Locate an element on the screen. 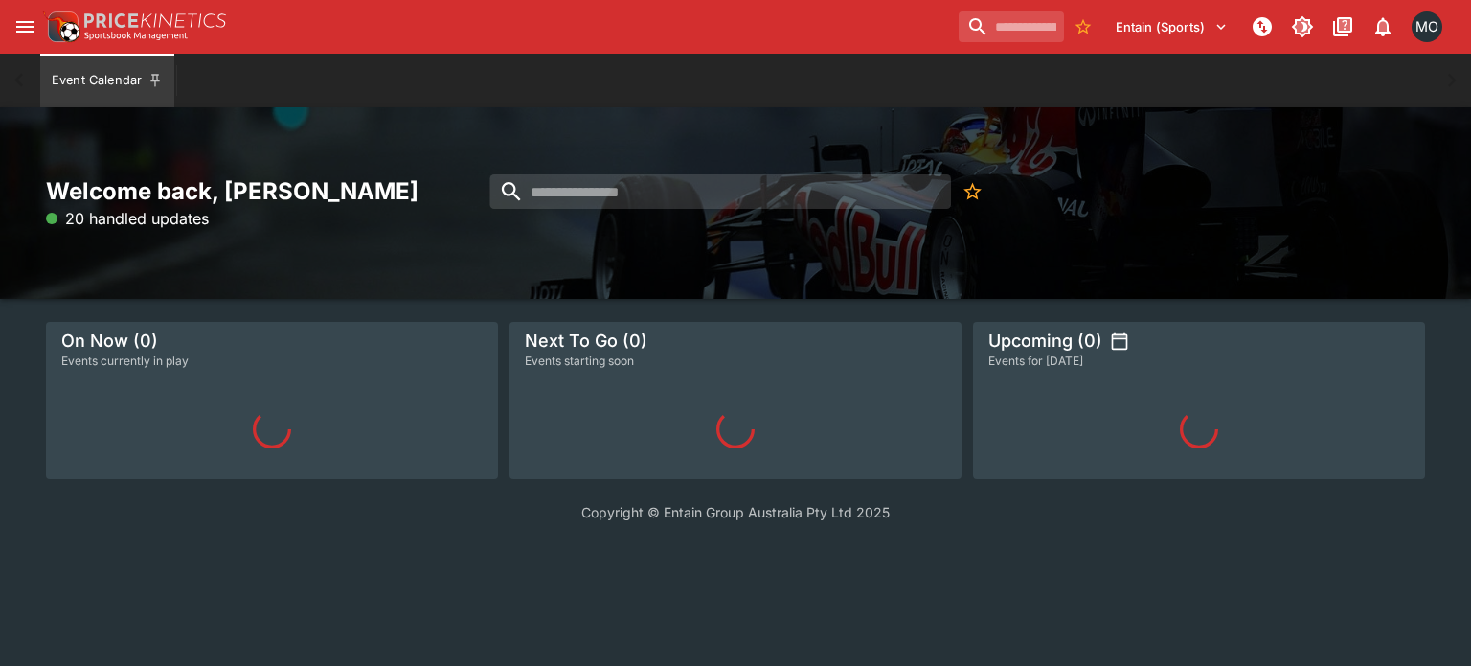  h5: Next To Go (0) is located at coordinates (586, 340).